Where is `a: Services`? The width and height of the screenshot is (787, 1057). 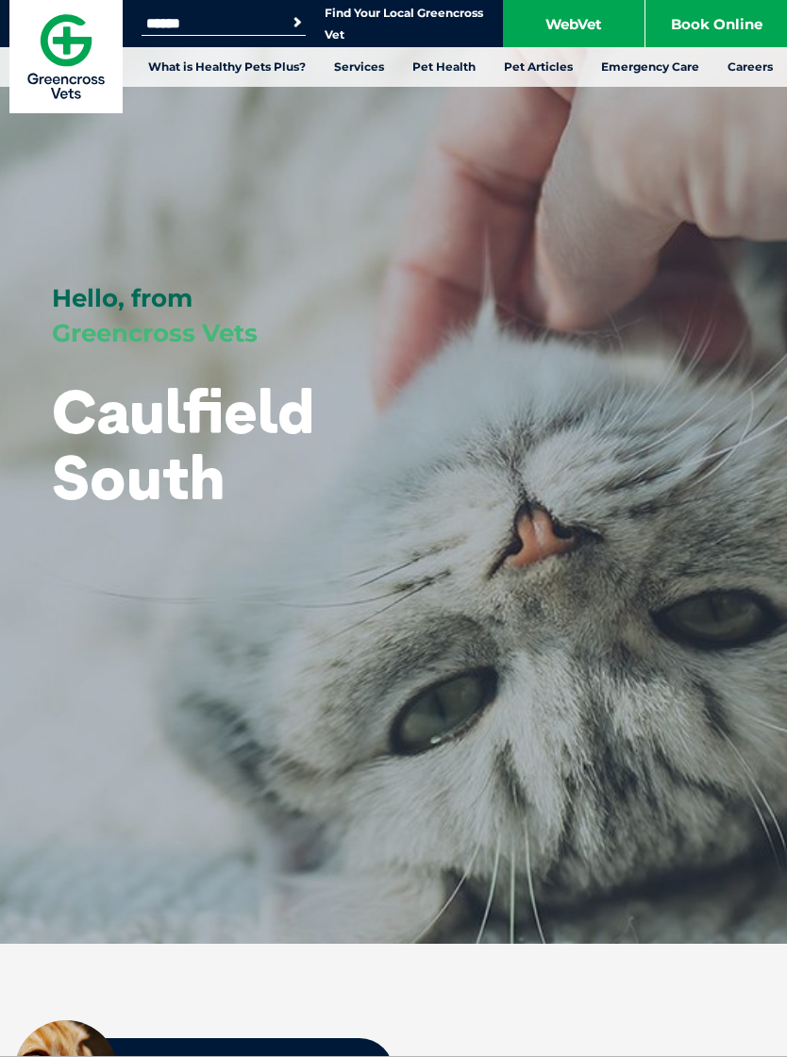
a: Services is located at coordinates (359, 67).